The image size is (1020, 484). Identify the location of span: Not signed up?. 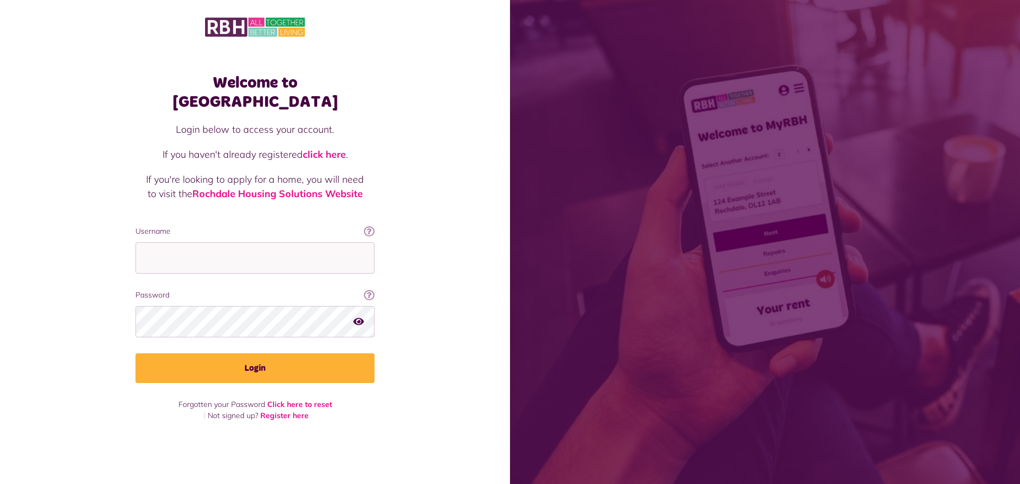
(233, 415).